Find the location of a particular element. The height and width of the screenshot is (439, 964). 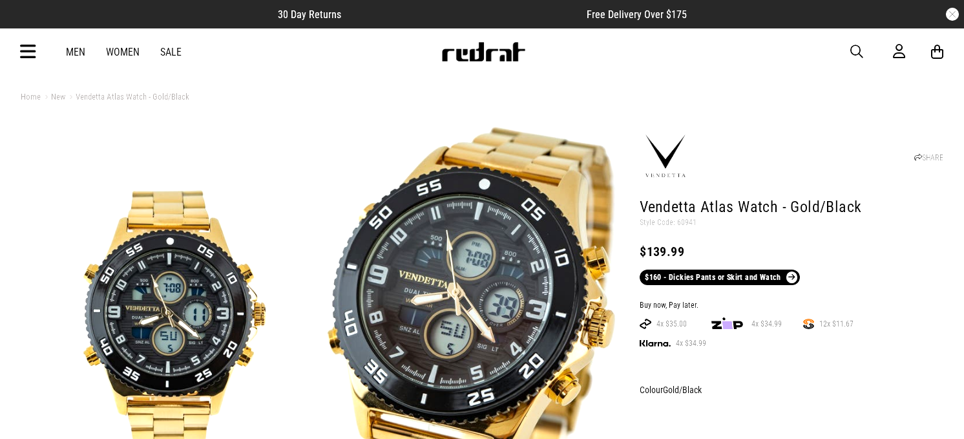

span: Gold/Black is located at coordinates (682, 389).